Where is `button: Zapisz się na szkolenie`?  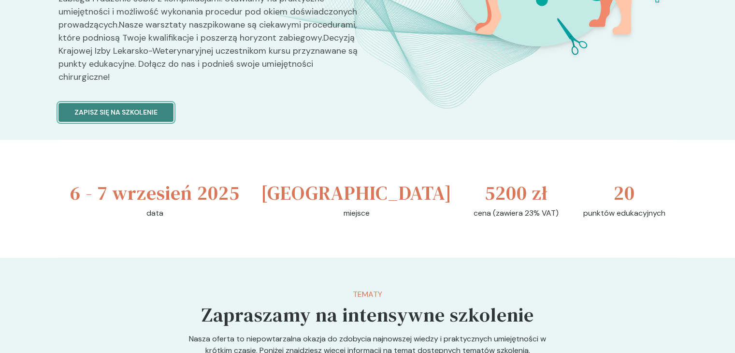
button: Zapisz się na szkolenie is located at coordinates (116, 112).